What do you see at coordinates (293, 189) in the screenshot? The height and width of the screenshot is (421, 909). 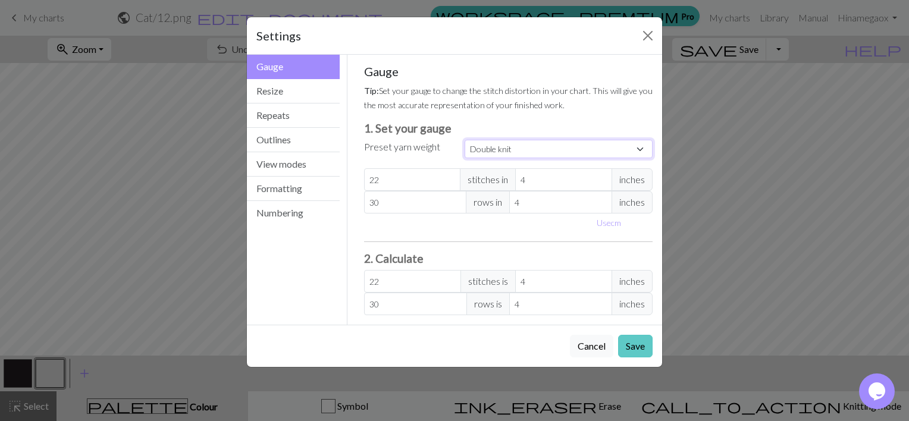 I see `button: Formatting` at bounding box center [293, 189].